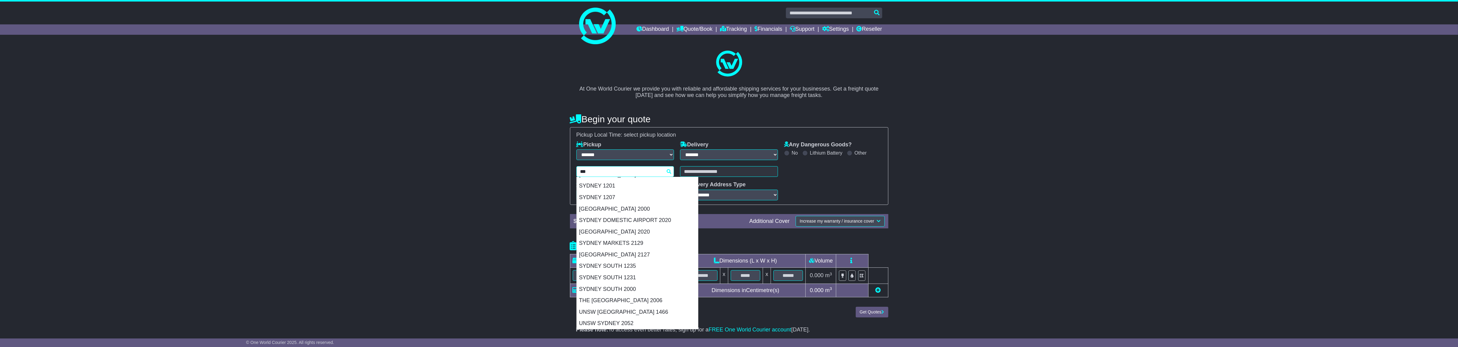 Image resolution: width=1458 pixels, height=347 pixels. Describe the element at coordinates (840, 221) in the screenshot. I see `button: Increase my warranty / insurance cover` at that location.